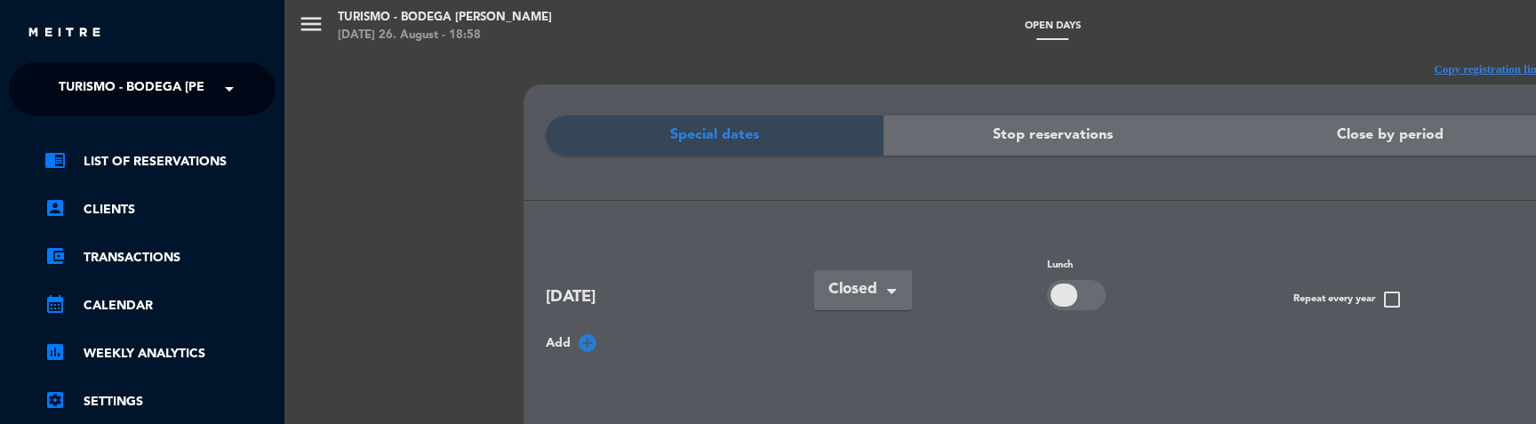 The width and height of the screenshot is (1536, 424). Describe the element at coordinates (64, 33) in the screenshot. I see `img: MEITRE` at that location.